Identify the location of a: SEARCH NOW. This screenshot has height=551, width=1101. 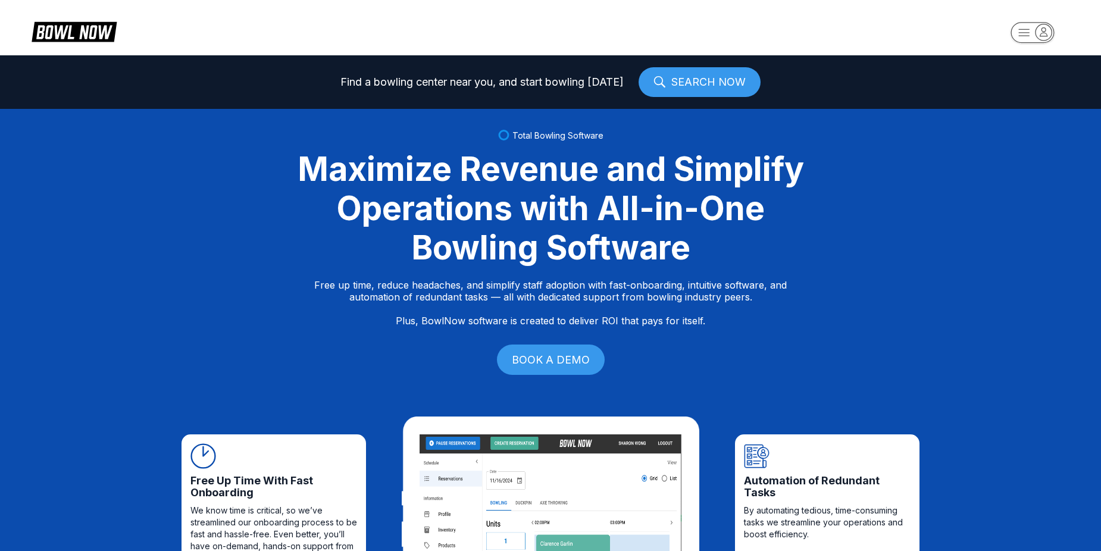
(699, 82).